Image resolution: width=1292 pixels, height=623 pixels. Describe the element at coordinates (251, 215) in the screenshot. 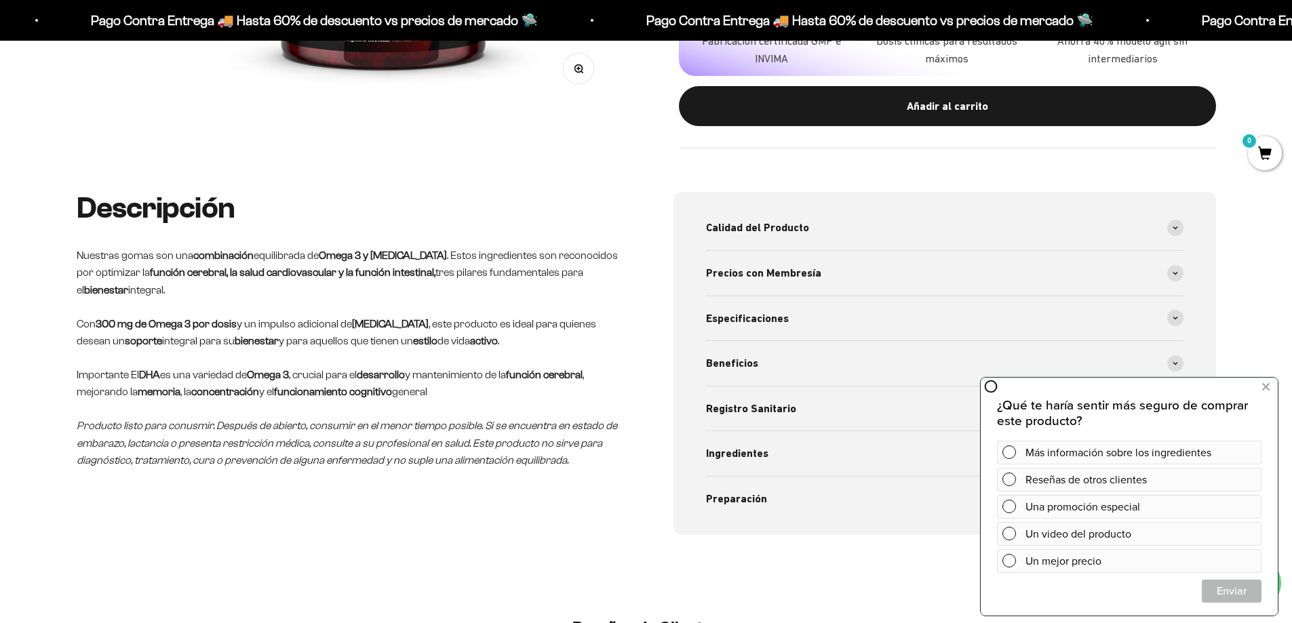

I see `span: Enviar` at that location.